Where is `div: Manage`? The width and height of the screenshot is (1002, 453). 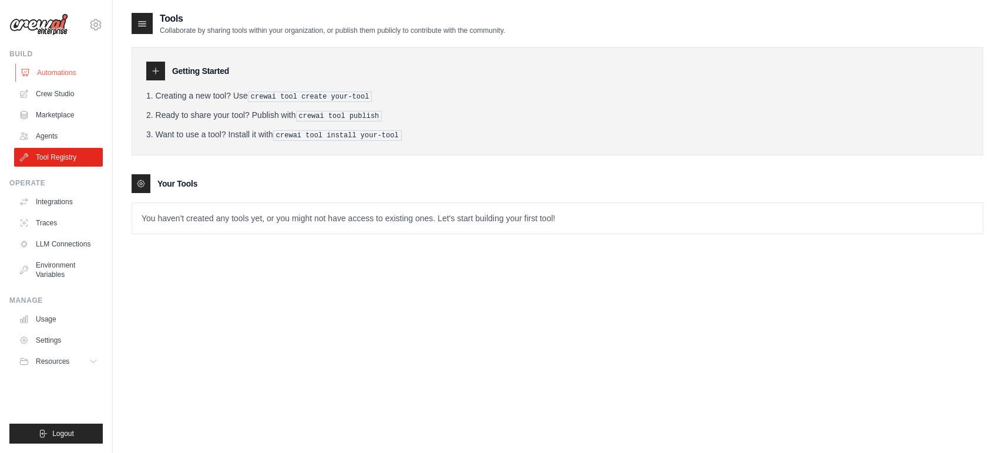
div: Manage is located at coordinates (56, 301).